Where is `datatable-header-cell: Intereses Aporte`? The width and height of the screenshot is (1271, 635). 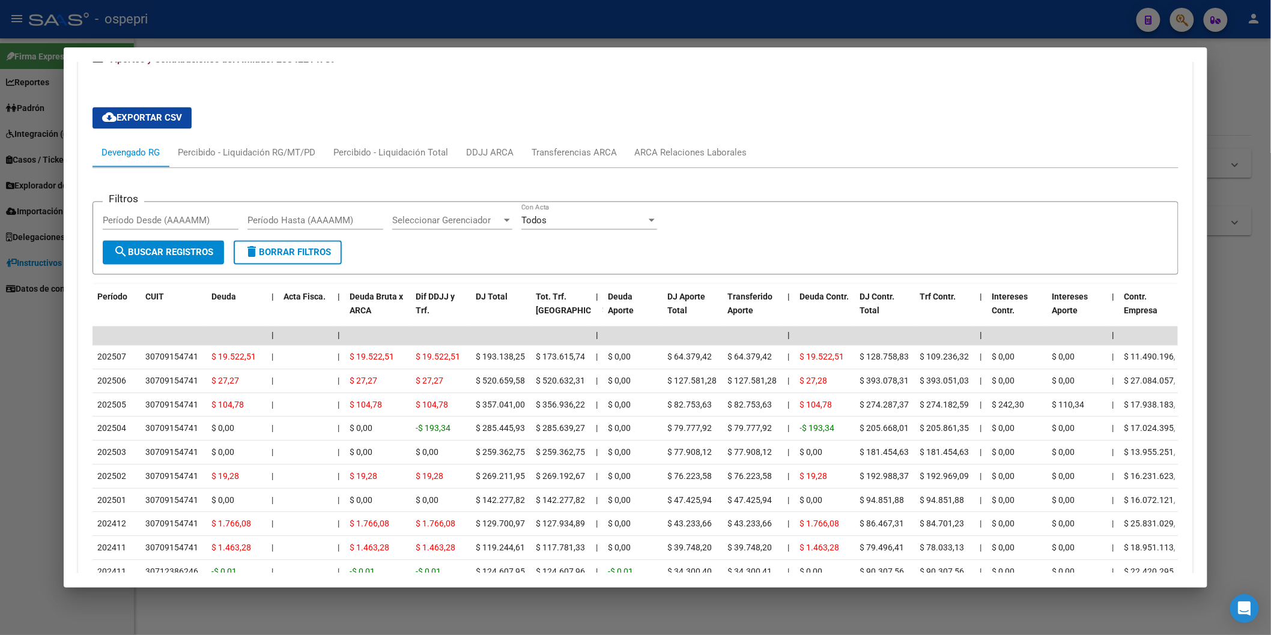 datatable-header-cell: Intereses Aporte is located at coordinates (1078, 311).